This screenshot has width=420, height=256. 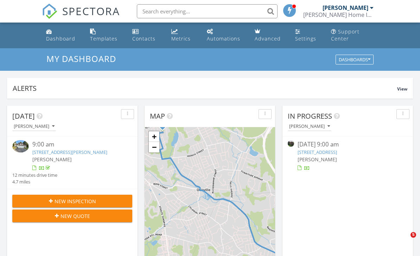 What do you see at coordinates (268, 38) in the screenshot?
I see `div: Advanced` at bounding box center [268, 38].